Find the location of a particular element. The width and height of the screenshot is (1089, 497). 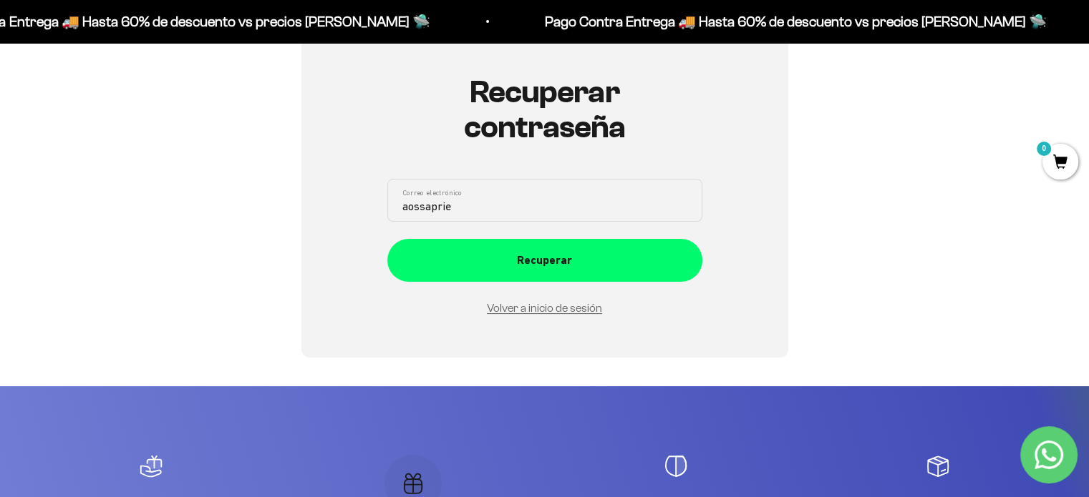

h1: Recuperar contraseña is located at coordinates (545, 110).